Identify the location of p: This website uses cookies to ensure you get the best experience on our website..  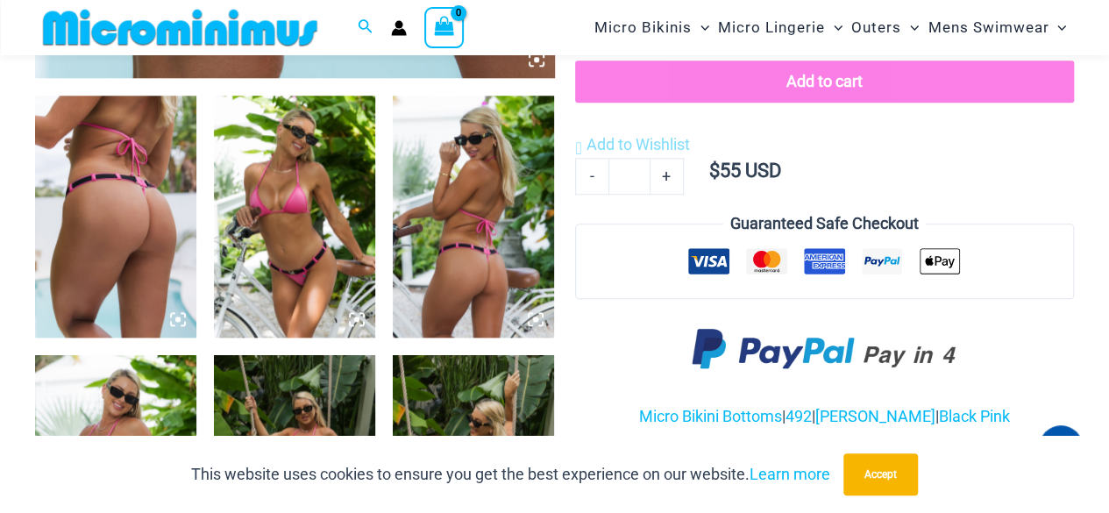
(510, 474).